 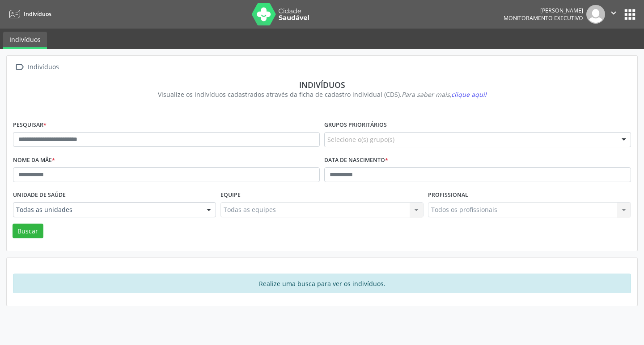 What do you see at coordinates (595, 14) in the screenshot?
I see `img: img` at bounding box center [595, 14].